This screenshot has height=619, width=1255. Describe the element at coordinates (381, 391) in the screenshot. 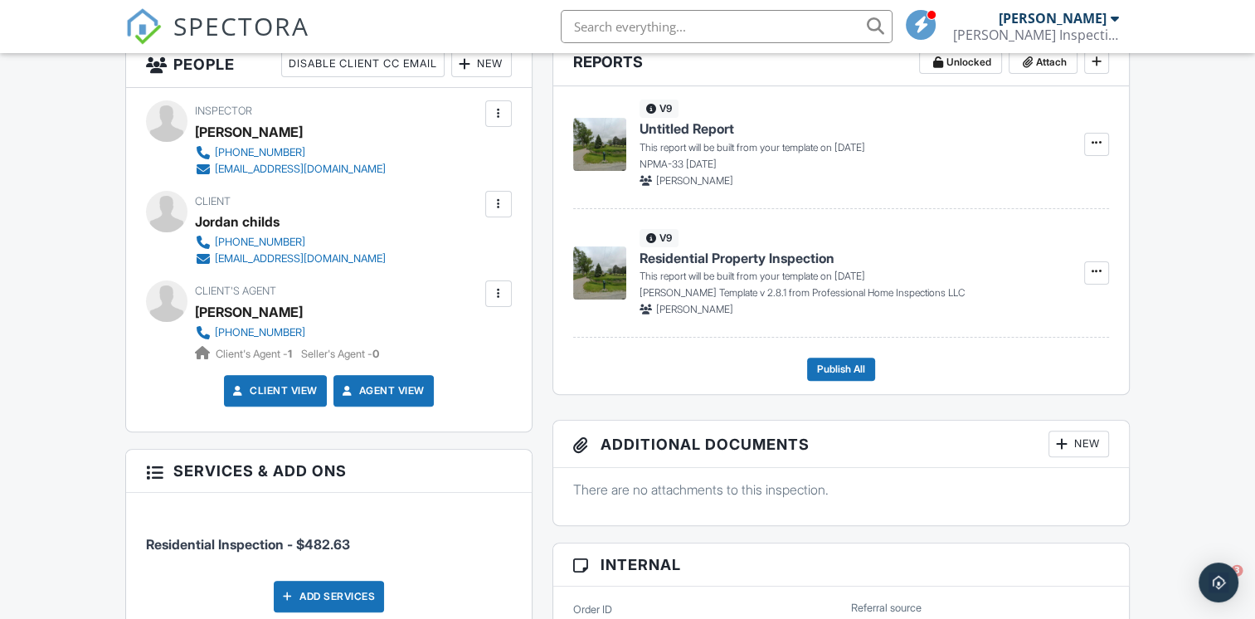

I see `a: Agent View` at that location.